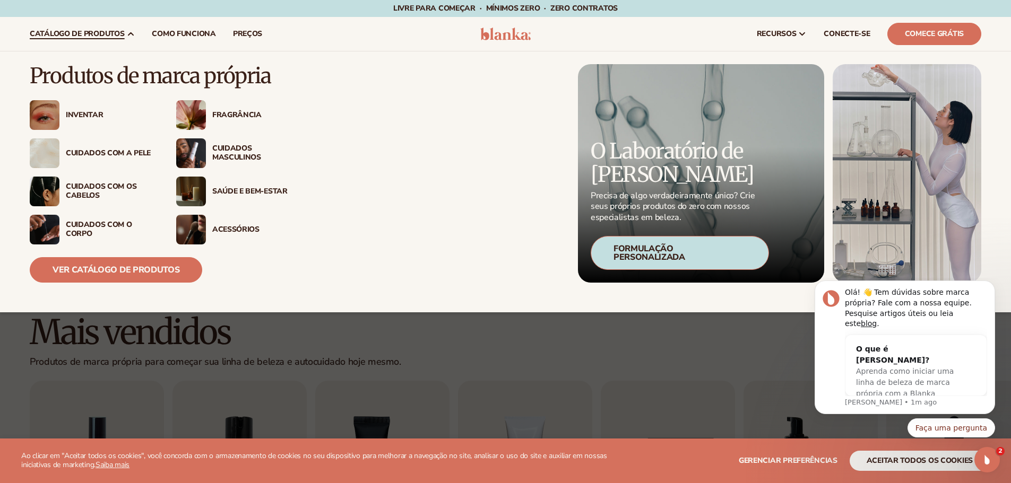  What do you see at coordinates (239, 115) in the screenshot?
I see `a: Flor rosa desabrochando. Fragrância` at bounding box center [239, 115].